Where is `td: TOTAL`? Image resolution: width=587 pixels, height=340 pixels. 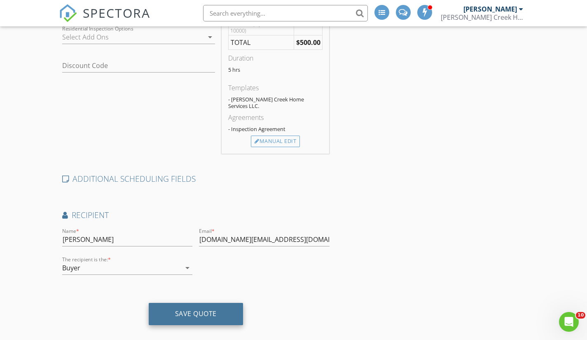 td: TOTAL is located at coordinates (261, 42).